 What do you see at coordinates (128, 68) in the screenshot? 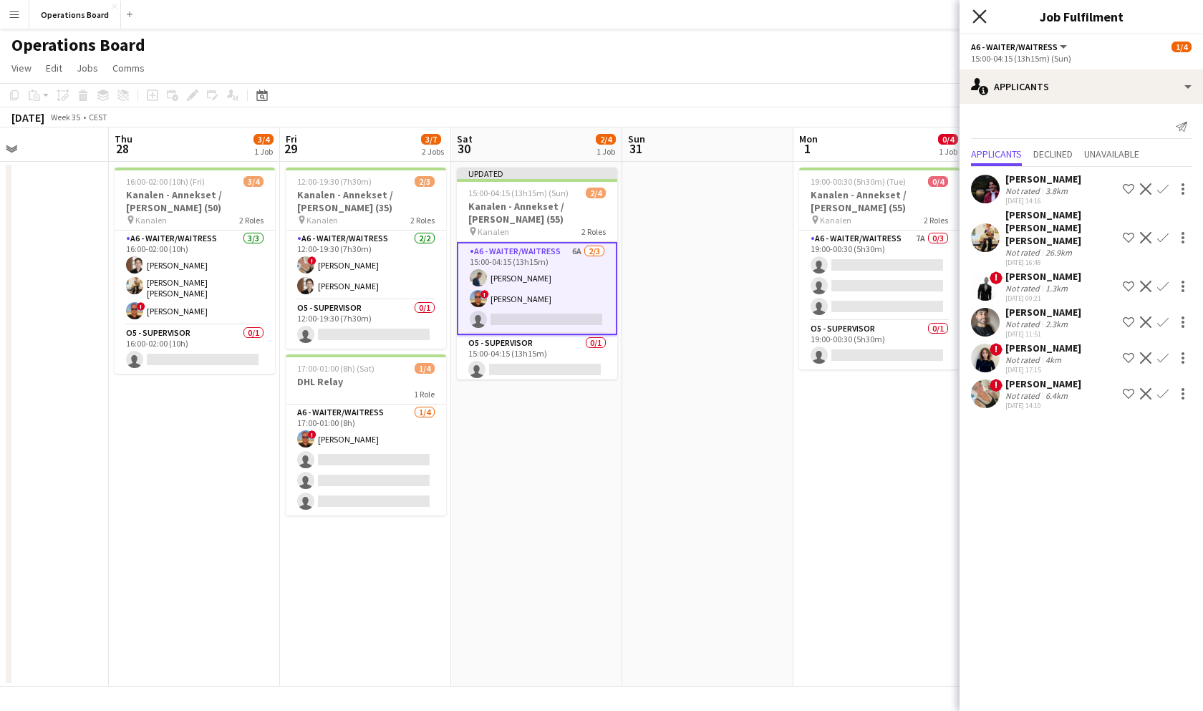
I see `span: Comms` at bounding box center [128, 68].